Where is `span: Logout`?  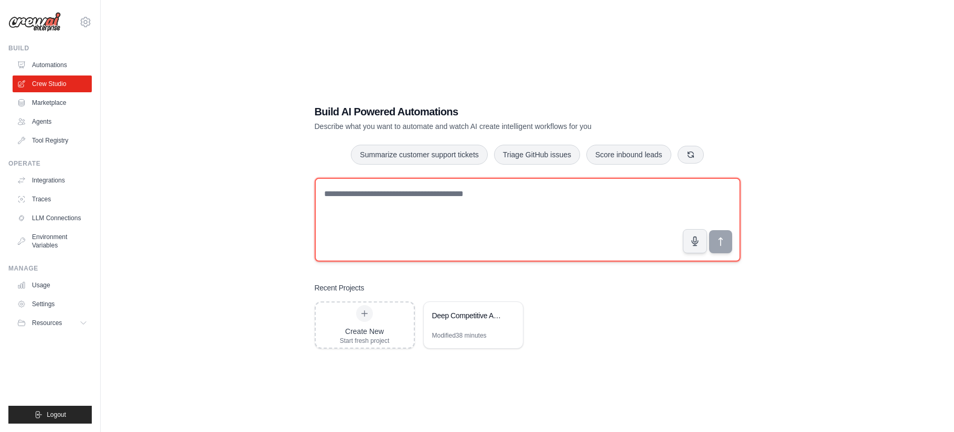
span: Logout is located at coordinates (56, 415).